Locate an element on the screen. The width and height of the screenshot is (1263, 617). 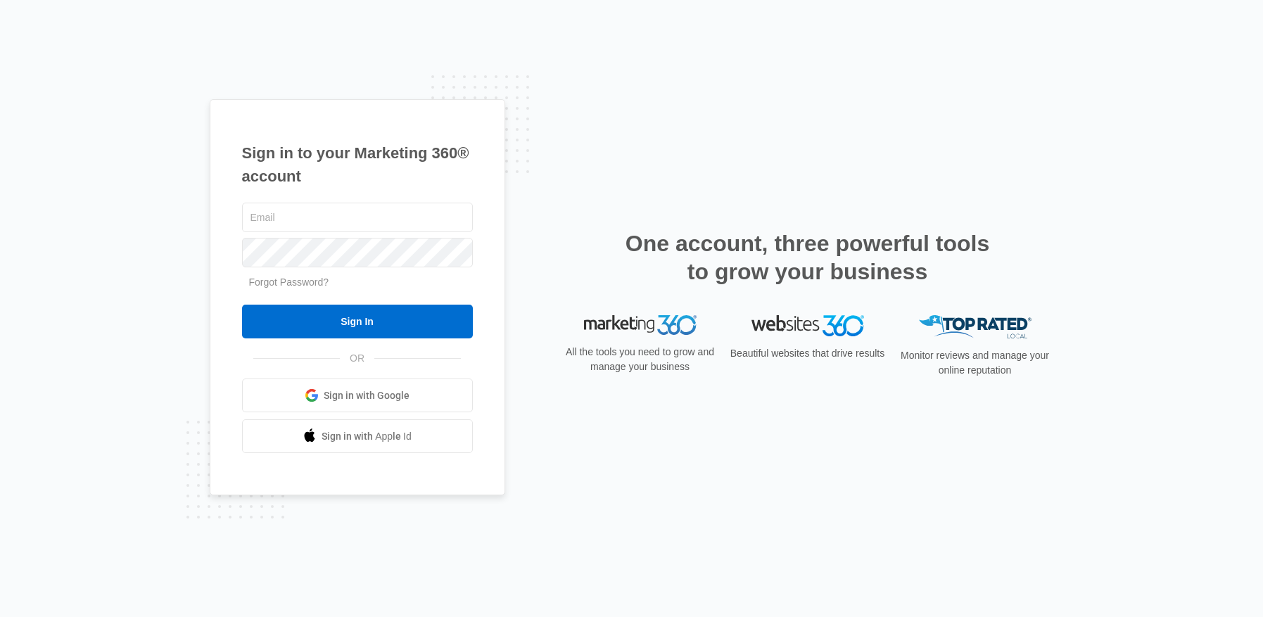
span: Sign in with Google is located at coordinates (367, 395).